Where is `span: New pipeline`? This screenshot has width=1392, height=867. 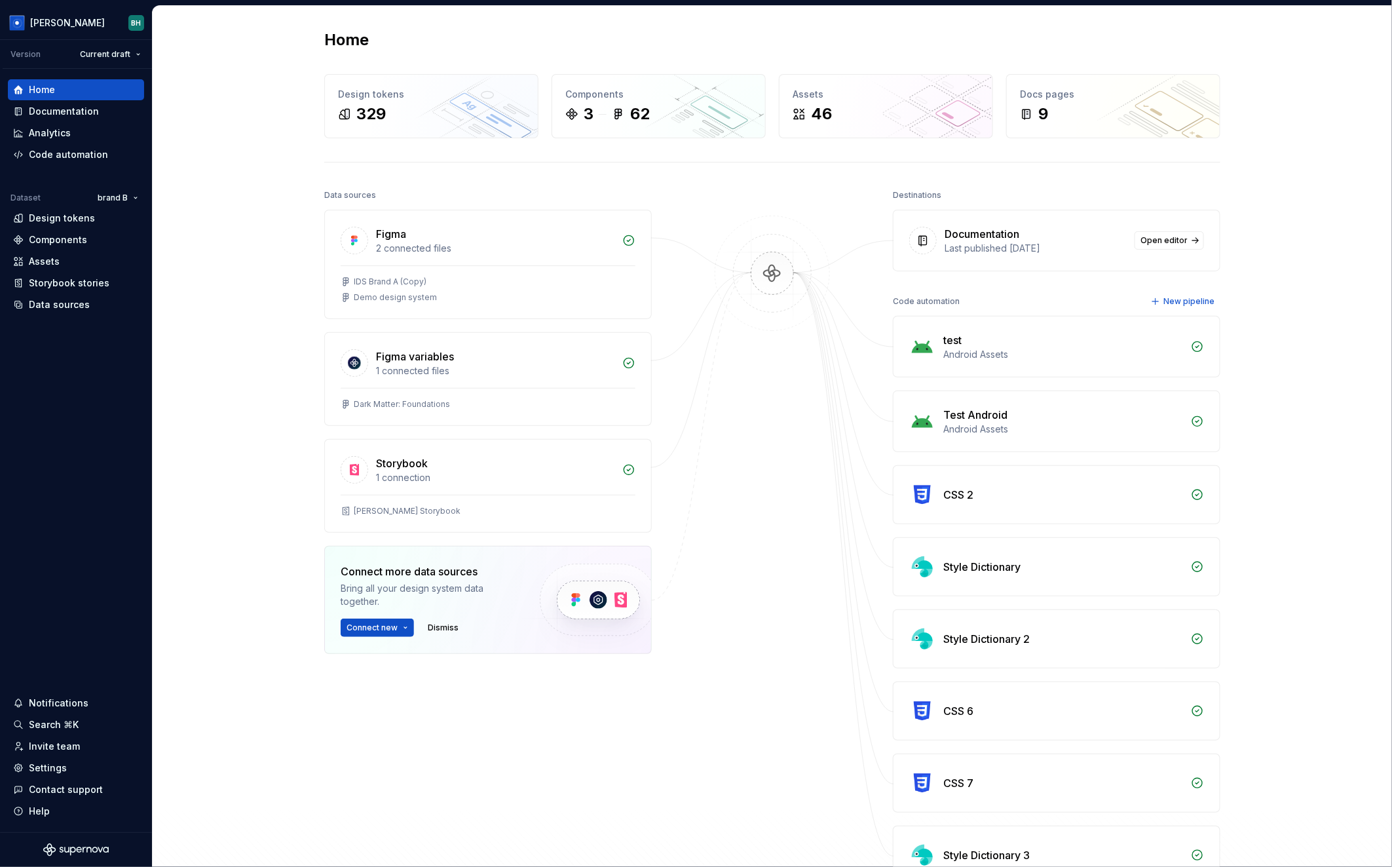 span: New pipeline is located at coordinates (1189, 301).